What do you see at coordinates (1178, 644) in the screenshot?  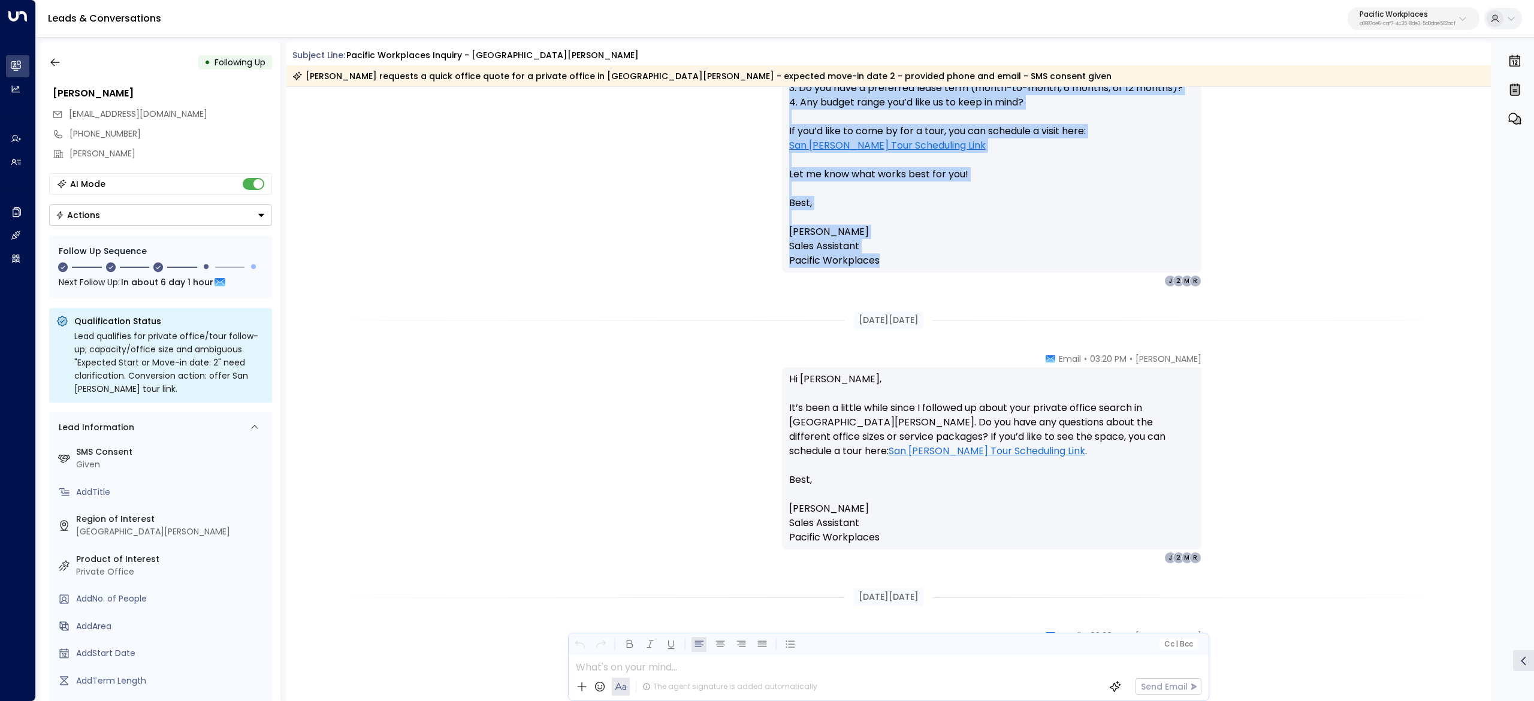 I see `span: Cc Bcc` at bounding box center [1178, 644].